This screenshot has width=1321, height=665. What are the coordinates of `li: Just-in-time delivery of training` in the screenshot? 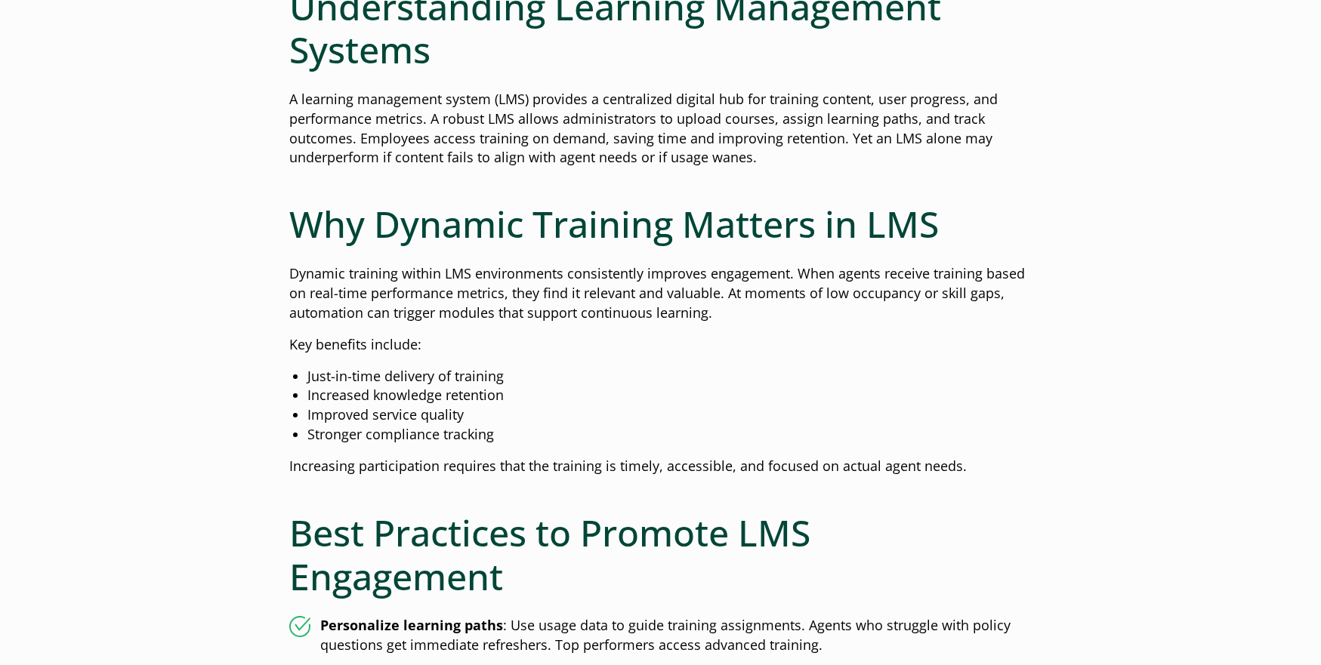 It's located at (670, 377).